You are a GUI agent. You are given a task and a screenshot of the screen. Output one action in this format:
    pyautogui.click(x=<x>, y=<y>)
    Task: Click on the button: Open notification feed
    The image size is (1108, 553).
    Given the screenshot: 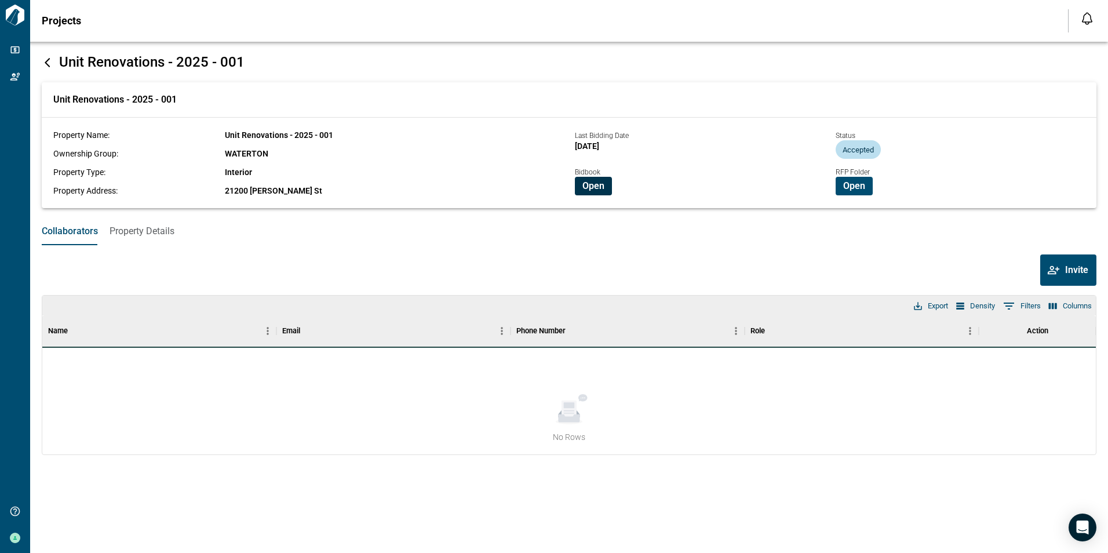 What is the action you would take?
    pyautogui.click(x=1087, y=19)
    